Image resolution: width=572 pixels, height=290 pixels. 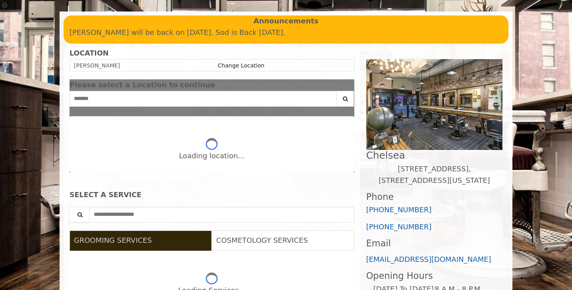 What do you see at coordinates (434, 197) in the screenshot?
I see `h3: Phone` at bounding box center [434, 197].